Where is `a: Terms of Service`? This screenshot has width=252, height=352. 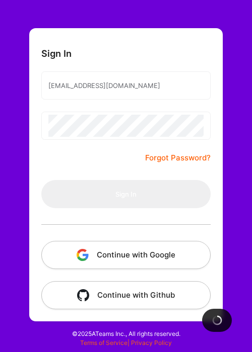 a: Terms of Service is located at coordinates (104, 343).